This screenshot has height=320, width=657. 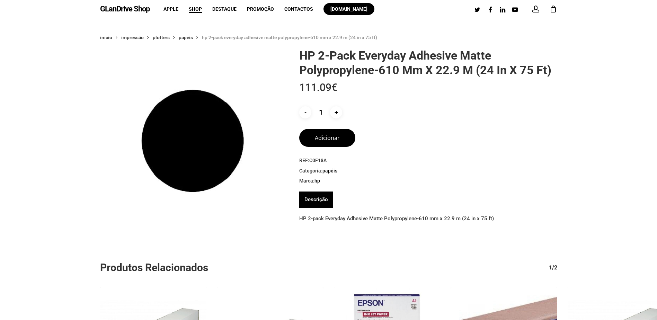 I want to click on span: Apple, so click(x=171, y=9).